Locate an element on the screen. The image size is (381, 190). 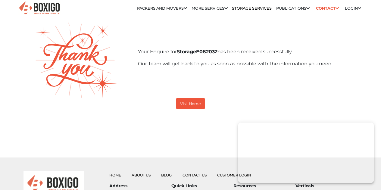
b: E082032 is located at coordinates (197, 51).